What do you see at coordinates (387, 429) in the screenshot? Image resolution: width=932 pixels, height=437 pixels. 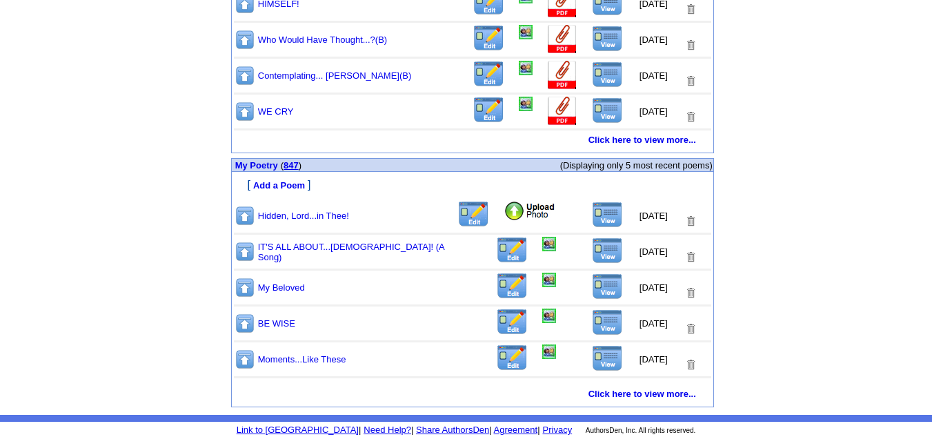 I see `a: Need Help?` at bounding box center [387, 429].